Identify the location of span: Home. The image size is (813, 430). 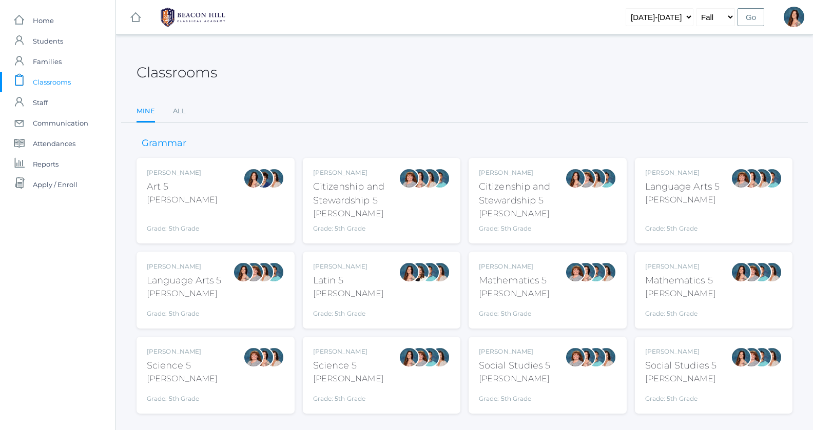
(43, 21).